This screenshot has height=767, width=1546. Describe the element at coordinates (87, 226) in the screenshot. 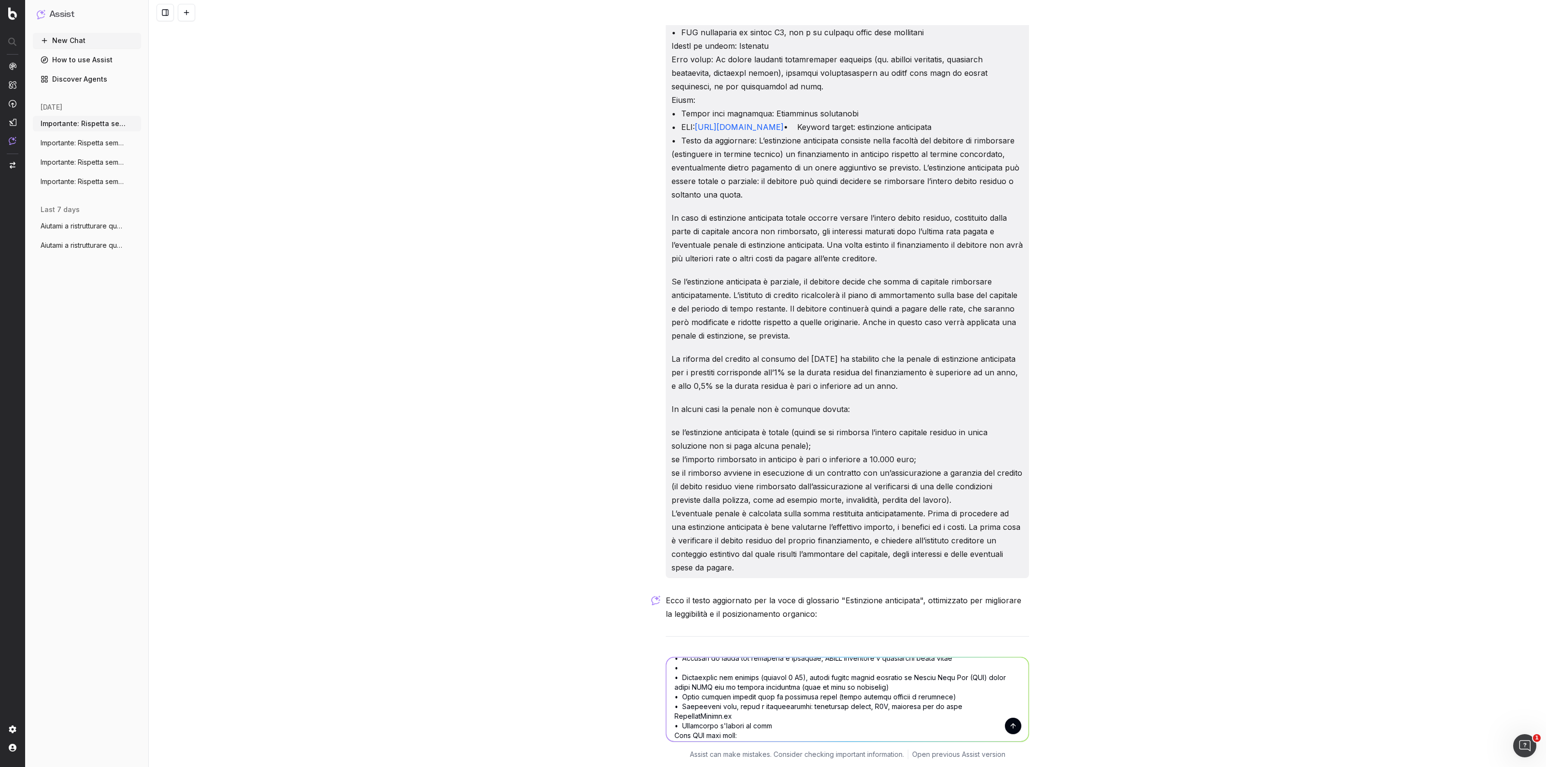

I see `button: Aiutami a ristrutturare questa Domanda F` at that location.